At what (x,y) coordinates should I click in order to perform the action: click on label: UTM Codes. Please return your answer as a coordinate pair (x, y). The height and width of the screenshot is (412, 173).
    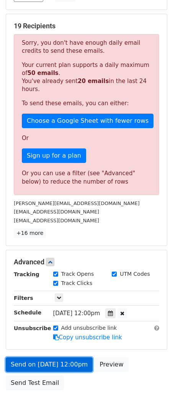
    Looking at the image, I should click on (135, 274).